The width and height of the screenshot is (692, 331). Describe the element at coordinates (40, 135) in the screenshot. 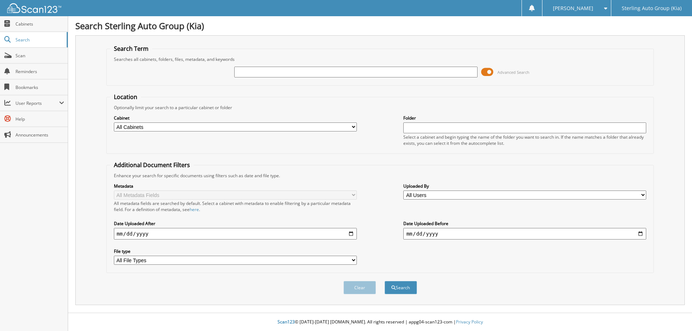

I see `span: Announcements` at that location.